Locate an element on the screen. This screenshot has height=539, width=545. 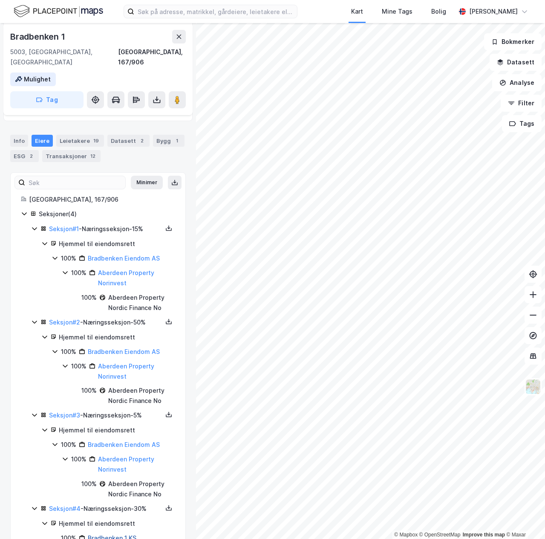
input: Søk på adresse, matrikkel, gårdeiere, leietakere eller personer is located at coordinates (216, 12).